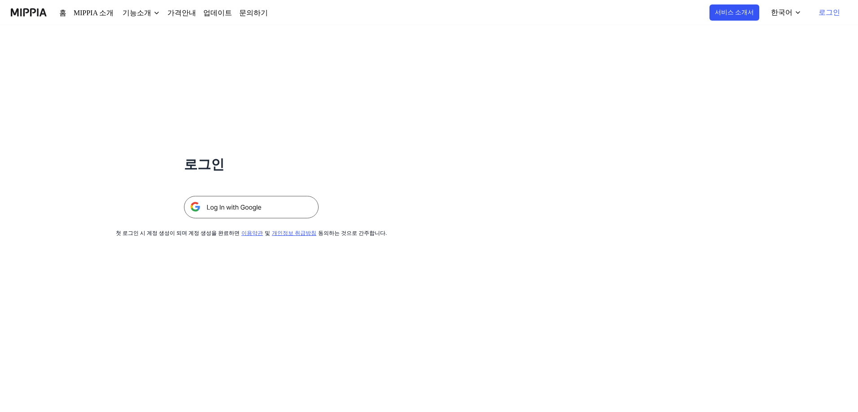 Image resolution: width=858 pixels, height=412 pixels. Describe the element at coordinates (92, 13) in the screenshot. I see `a: MIPPIA 소개` at that location.